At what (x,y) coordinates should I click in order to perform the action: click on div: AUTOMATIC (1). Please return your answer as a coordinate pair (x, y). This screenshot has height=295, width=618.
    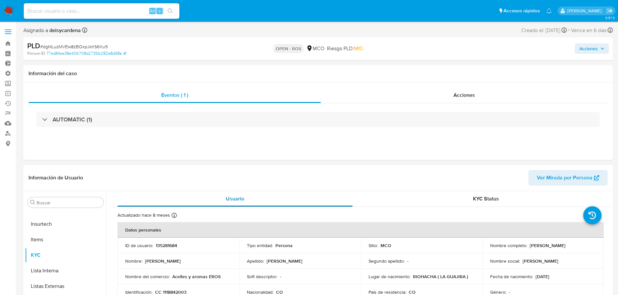
    Looking at the image, I should click on (318, 120).